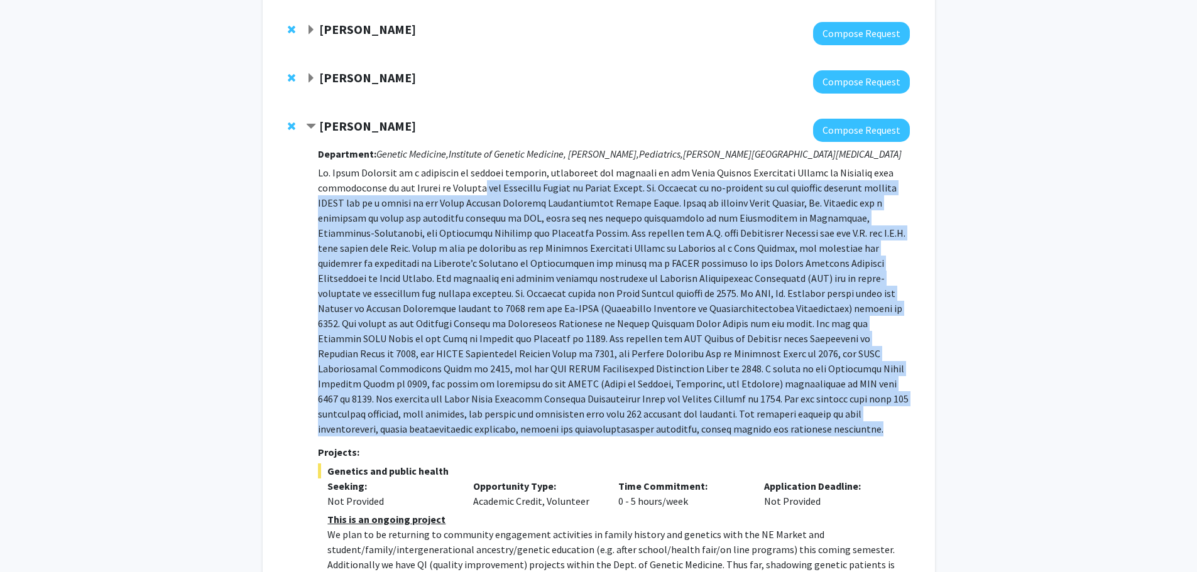 The image size is (1197, 572). I want to click on span: Contract Joann Bodurtha Bookmark, so click(311, 127).